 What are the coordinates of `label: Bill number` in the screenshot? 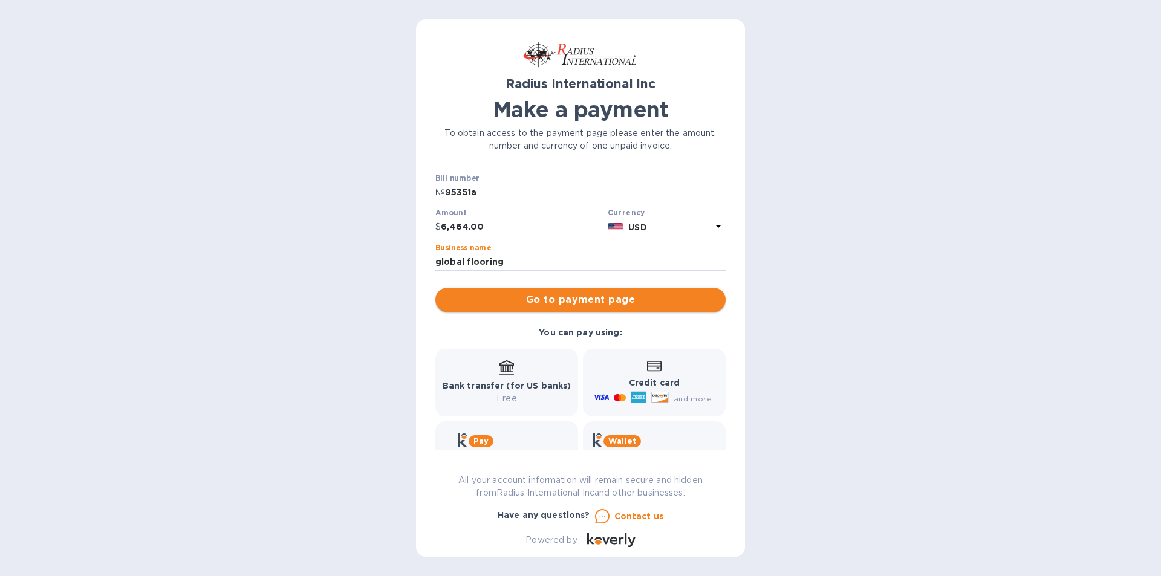 It's located at (457, 178).